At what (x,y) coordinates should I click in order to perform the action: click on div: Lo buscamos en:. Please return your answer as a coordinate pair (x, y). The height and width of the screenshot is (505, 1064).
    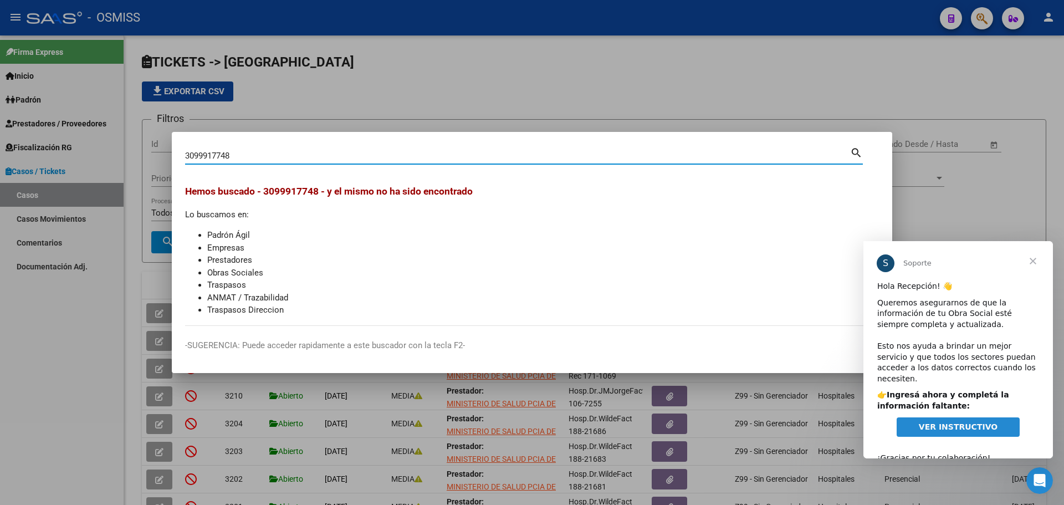
    Looking at the image, I should click on (532, 250).